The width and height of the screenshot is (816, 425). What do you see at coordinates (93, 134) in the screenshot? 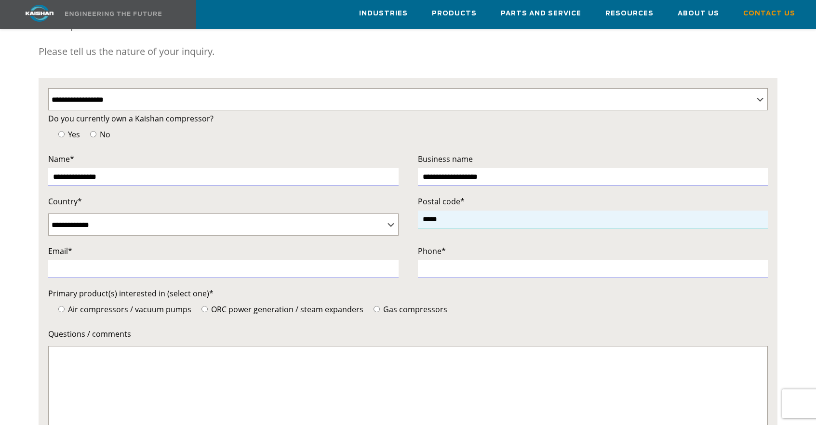
I see `input: No` at bounding box center [93, 134].